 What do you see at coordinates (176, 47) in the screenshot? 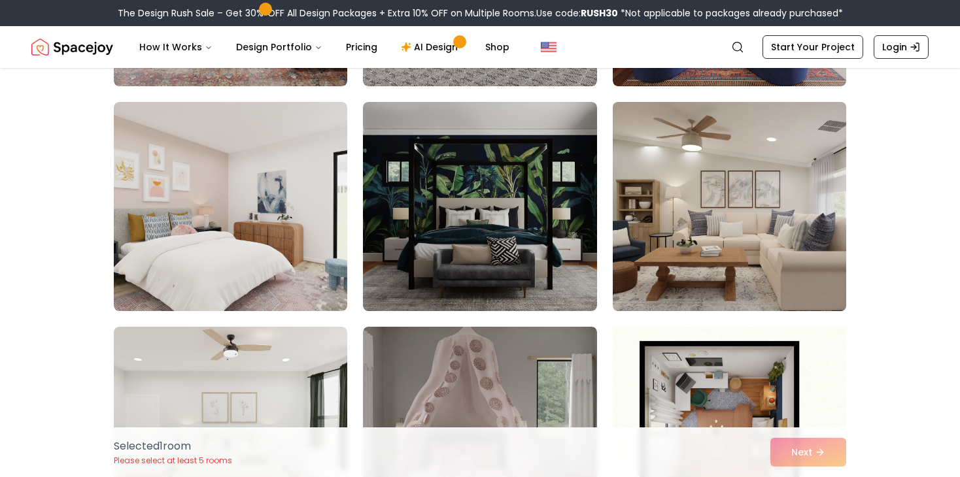
I see `button: How It Works` at bounding box center [176, 47].